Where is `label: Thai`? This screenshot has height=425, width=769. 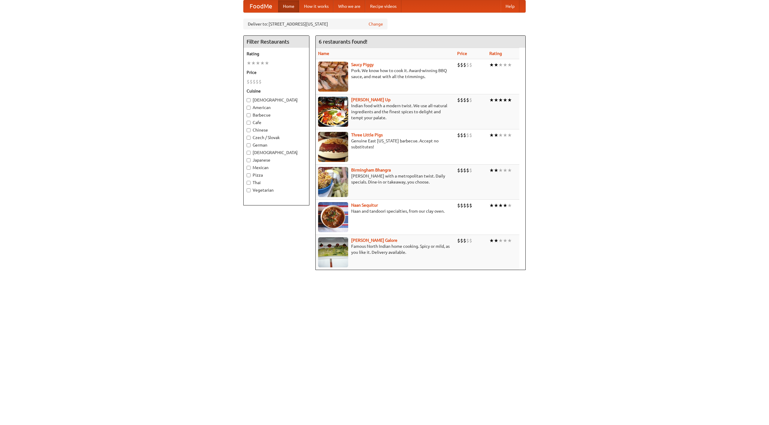
label: Thai is located at coordinates (276, 183).